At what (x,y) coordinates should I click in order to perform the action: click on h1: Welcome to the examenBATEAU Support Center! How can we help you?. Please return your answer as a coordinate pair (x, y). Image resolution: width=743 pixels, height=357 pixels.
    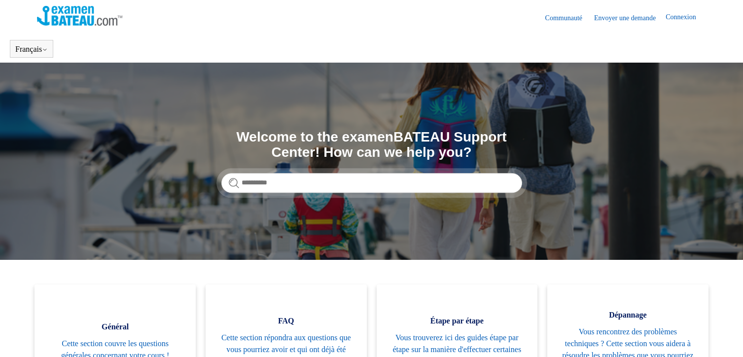
    Looking at the image, I should click on (372, 145).